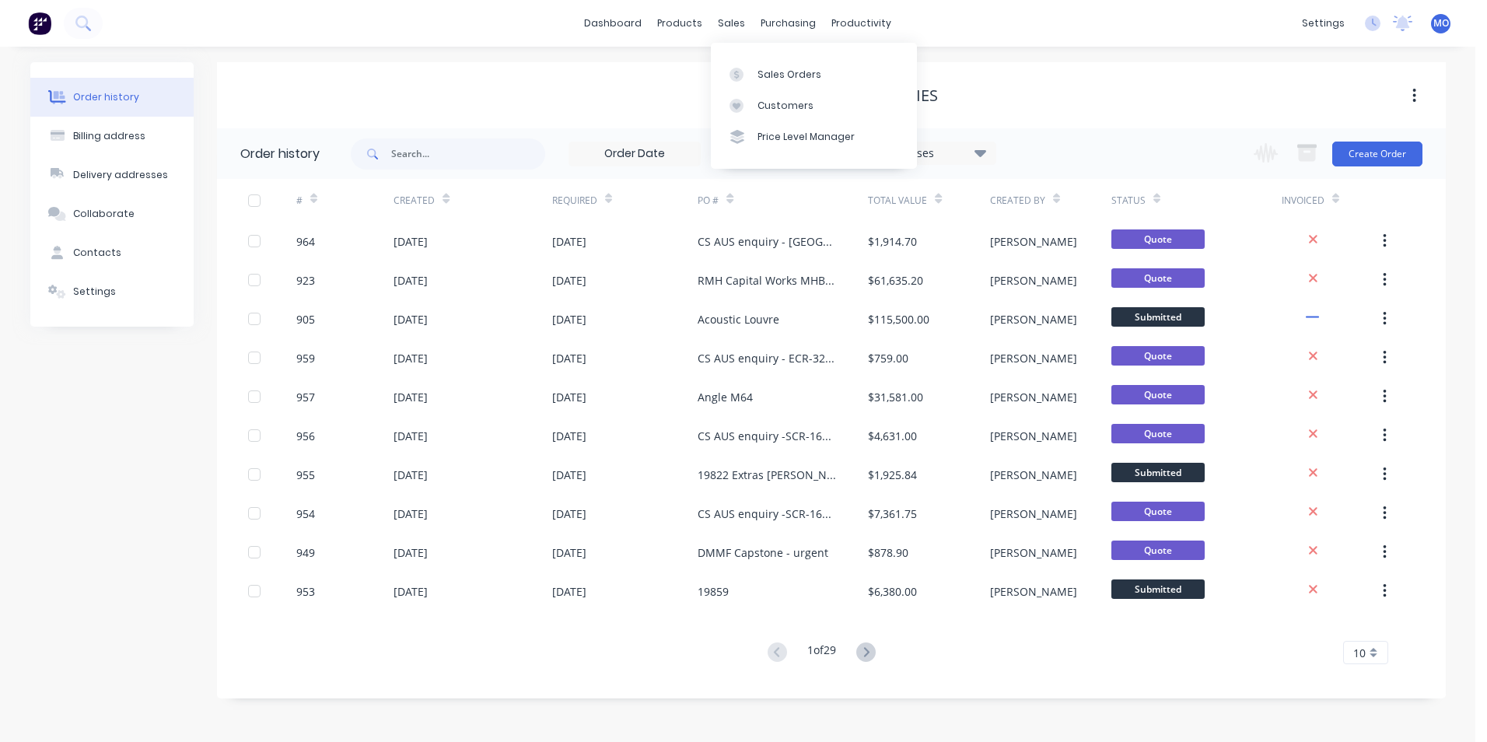 Image resolution: width=1487 pixels, height=742 pixels. What do you see at coordinates (814, 137) in the screenshot?
I see `a: Price Level Manager` at bounding box center [814, 137].